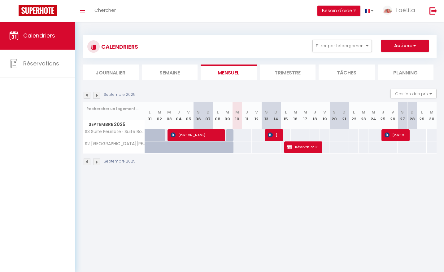  What do you see at coordinates (37, 10) in the screenshot?
I see `img: Super Booking` at bounding box center [37, 10].